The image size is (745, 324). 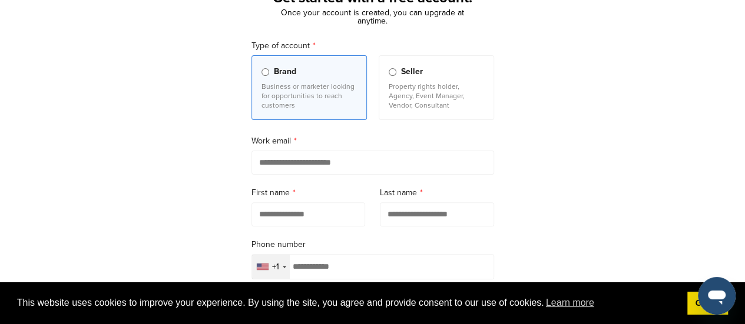 I want to click on span: Once your account is created, you can upgrade at anytime., so click(x=372, y=16).